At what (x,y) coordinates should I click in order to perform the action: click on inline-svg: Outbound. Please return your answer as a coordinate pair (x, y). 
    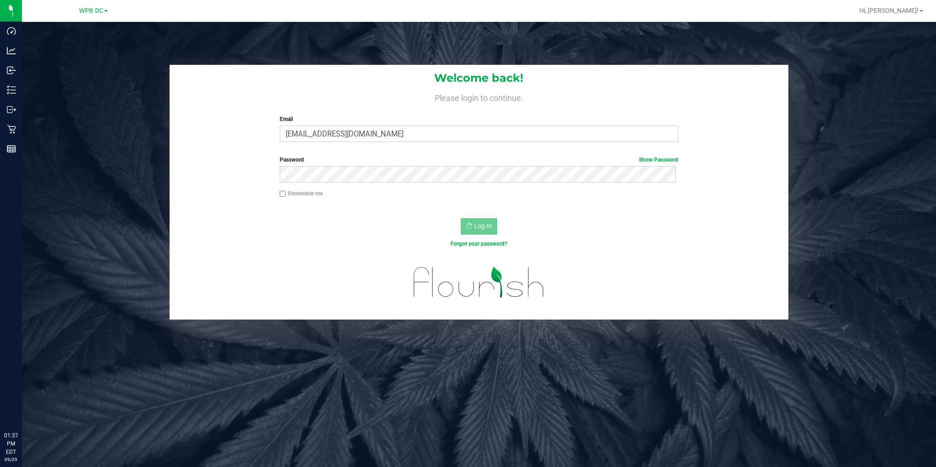
    Looking at the image, I should click on (11, 110).